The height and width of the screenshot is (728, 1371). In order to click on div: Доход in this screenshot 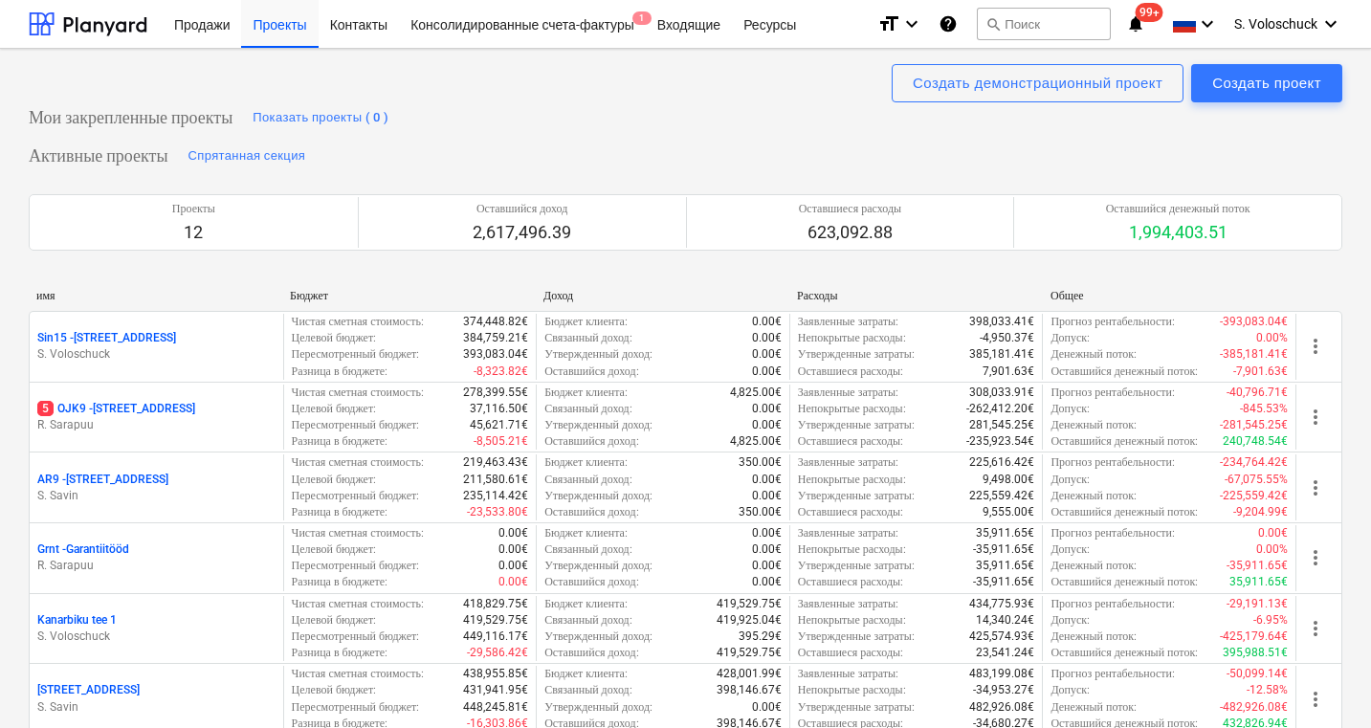, I will do `click(662, 296)`.